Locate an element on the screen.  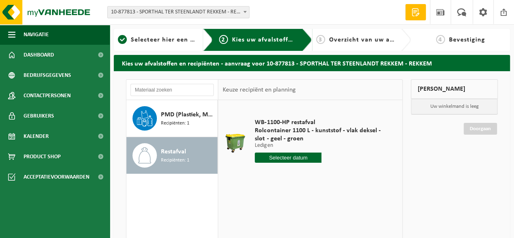
span: Bedrijfsgegevens is located at coordinates (47, 75).